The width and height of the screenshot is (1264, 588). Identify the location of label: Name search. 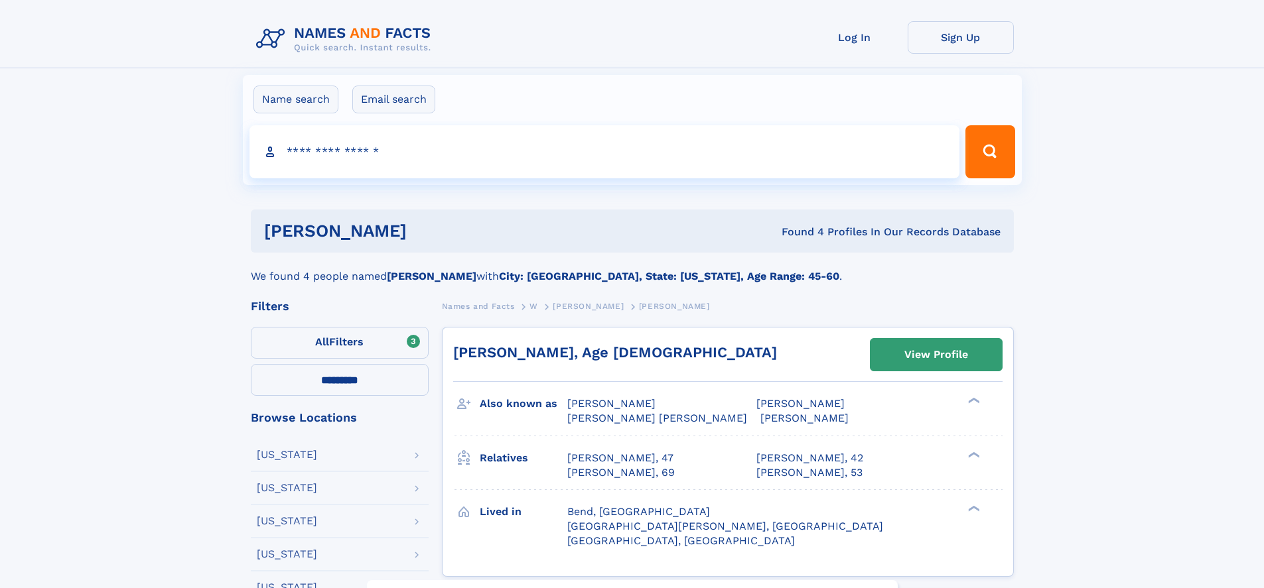
(296, 99).